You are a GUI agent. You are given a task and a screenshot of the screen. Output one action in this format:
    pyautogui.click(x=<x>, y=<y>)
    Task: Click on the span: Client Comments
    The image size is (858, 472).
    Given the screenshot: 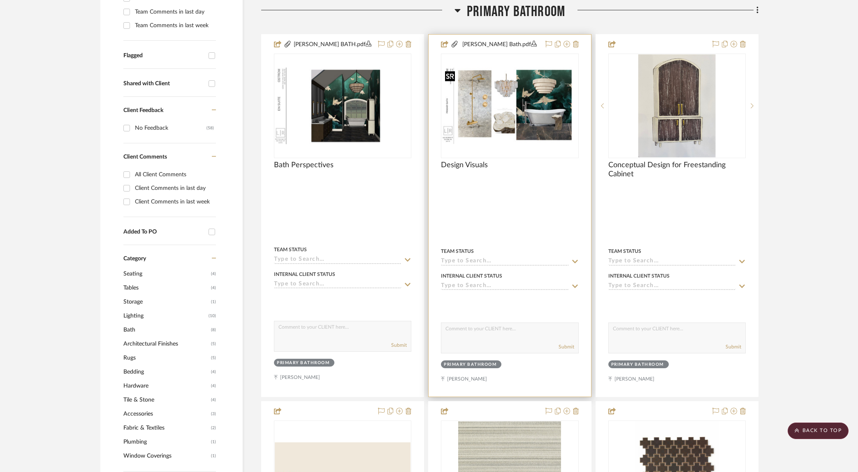 What is the action you would take?
    pyautogui.click(x=145, y=157)
    